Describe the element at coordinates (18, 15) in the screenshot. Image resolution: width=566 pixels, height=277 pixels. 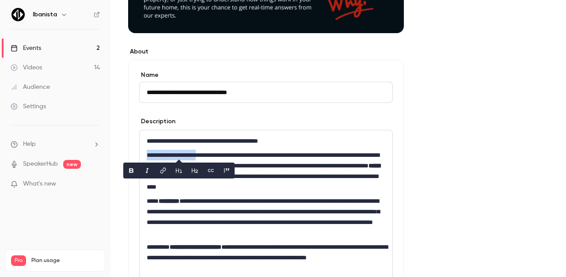
I see `img: Ibanista` at that location.